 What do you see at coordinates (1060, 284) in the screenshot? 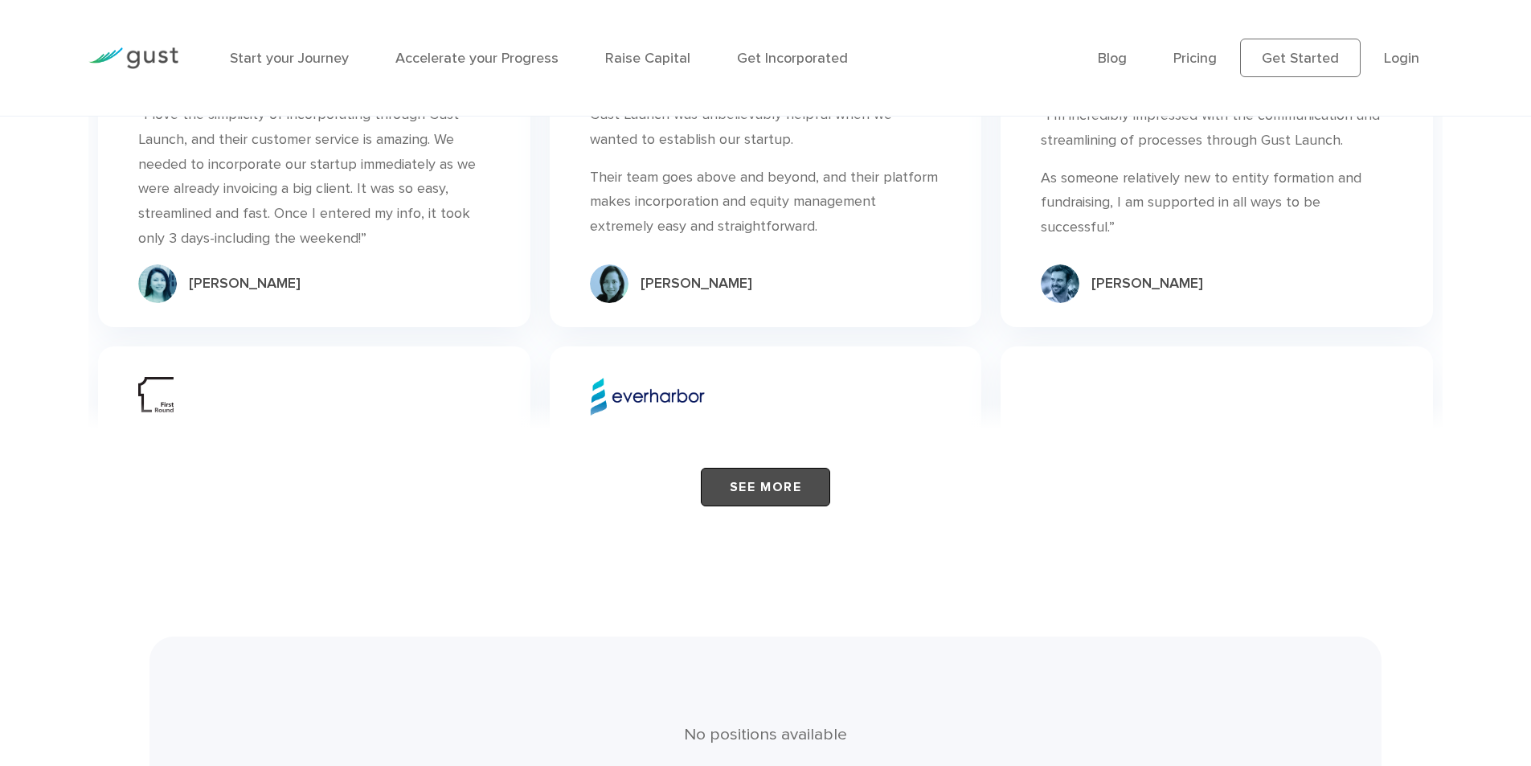
I see `img: Brent D55d81dbb4f7d2a1e91ae14248d70b445552e6f4f64c2412a5767280fe225c96` at bounding box center [1060, 284].